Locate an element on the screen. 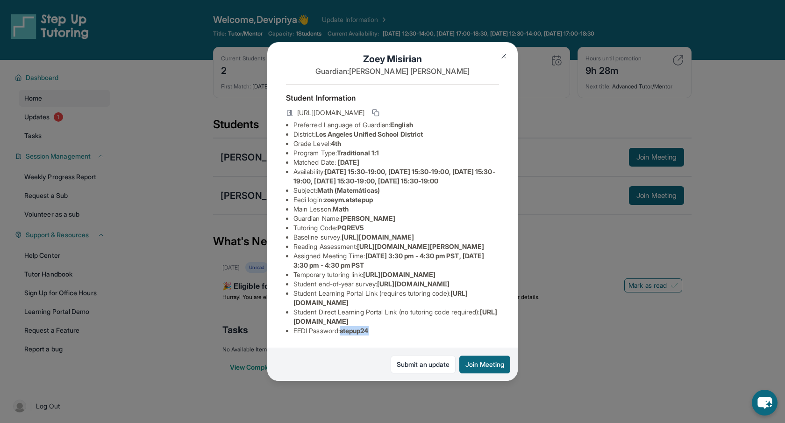  li: Availability: is located at coordinates (396, 176).